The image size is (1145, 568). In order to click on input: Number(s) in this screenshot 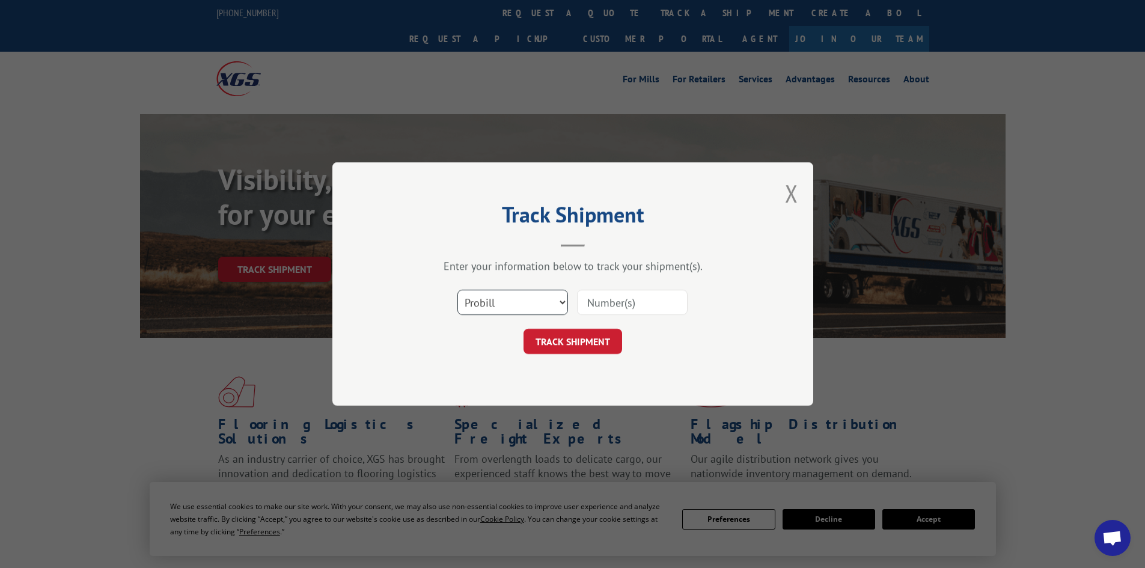, I will do `click(633, 302)`.